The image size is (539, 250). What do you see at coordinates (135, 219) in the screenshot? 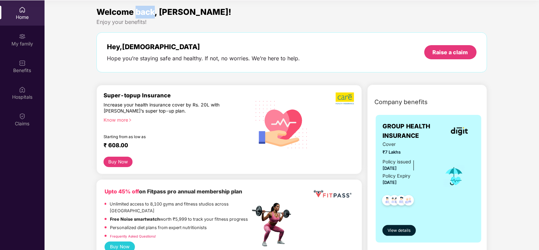
I see `strong: Free Noise smartwatch` at bounding box center [135, 219].